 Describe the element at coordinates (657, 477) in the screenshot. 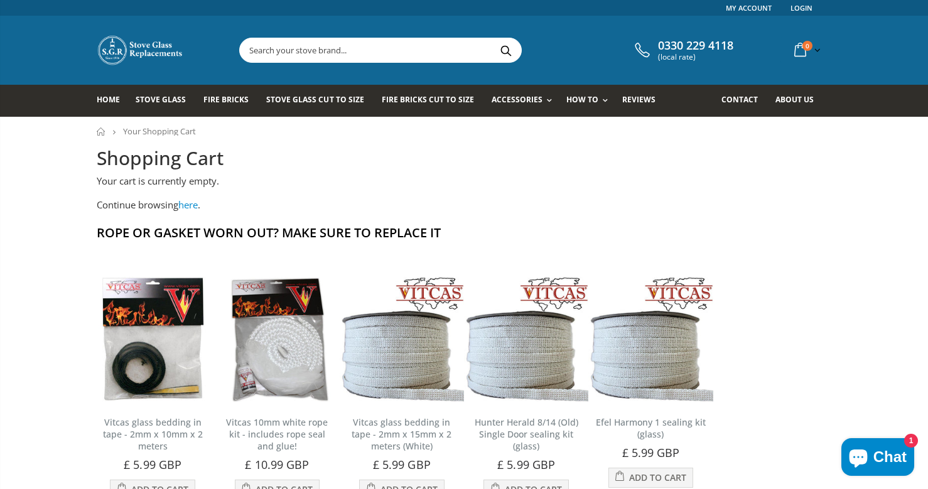

I see `span: Add to Cart` at that location.